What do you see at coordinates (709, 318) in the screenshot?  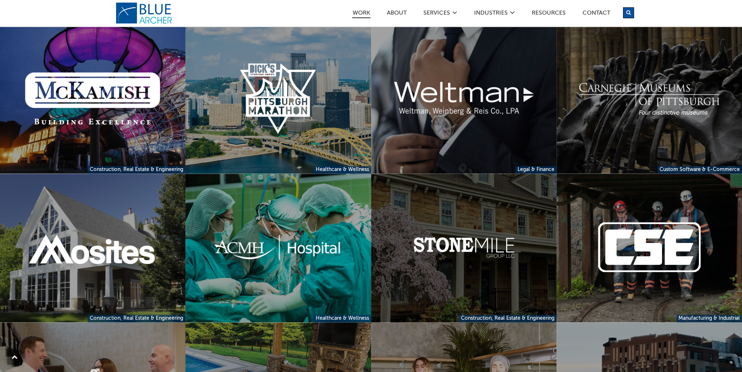 I see `span: Manufacturing & Industrial` at bounding box center [709, 318].